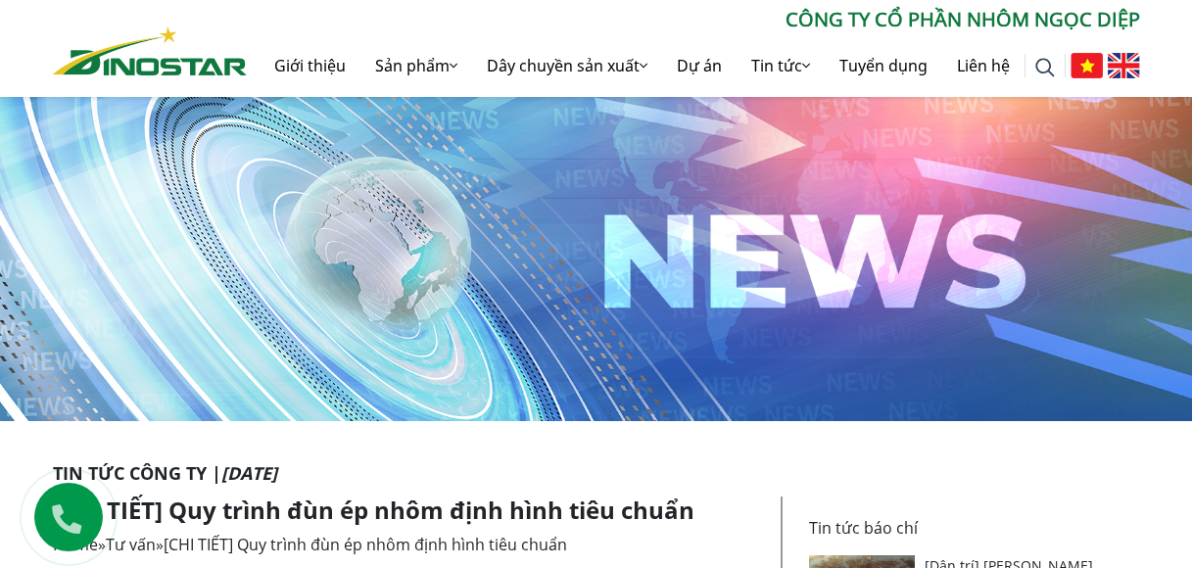 The width and height of the screenshot is (1192, 568). I want to click on a: Sản phẩm, so click(416, 66).